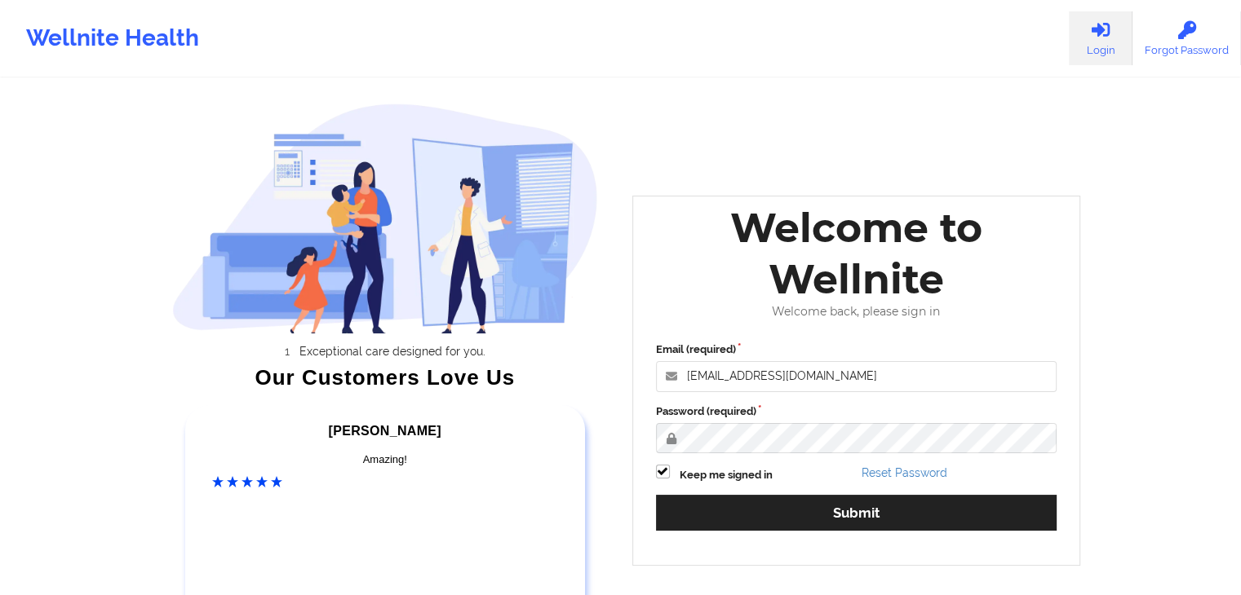 This screenshot has width=1241, height=595. Describe the element at coordinates (856, 412) in the screenshot. I see `label: Password (required)` at that location.